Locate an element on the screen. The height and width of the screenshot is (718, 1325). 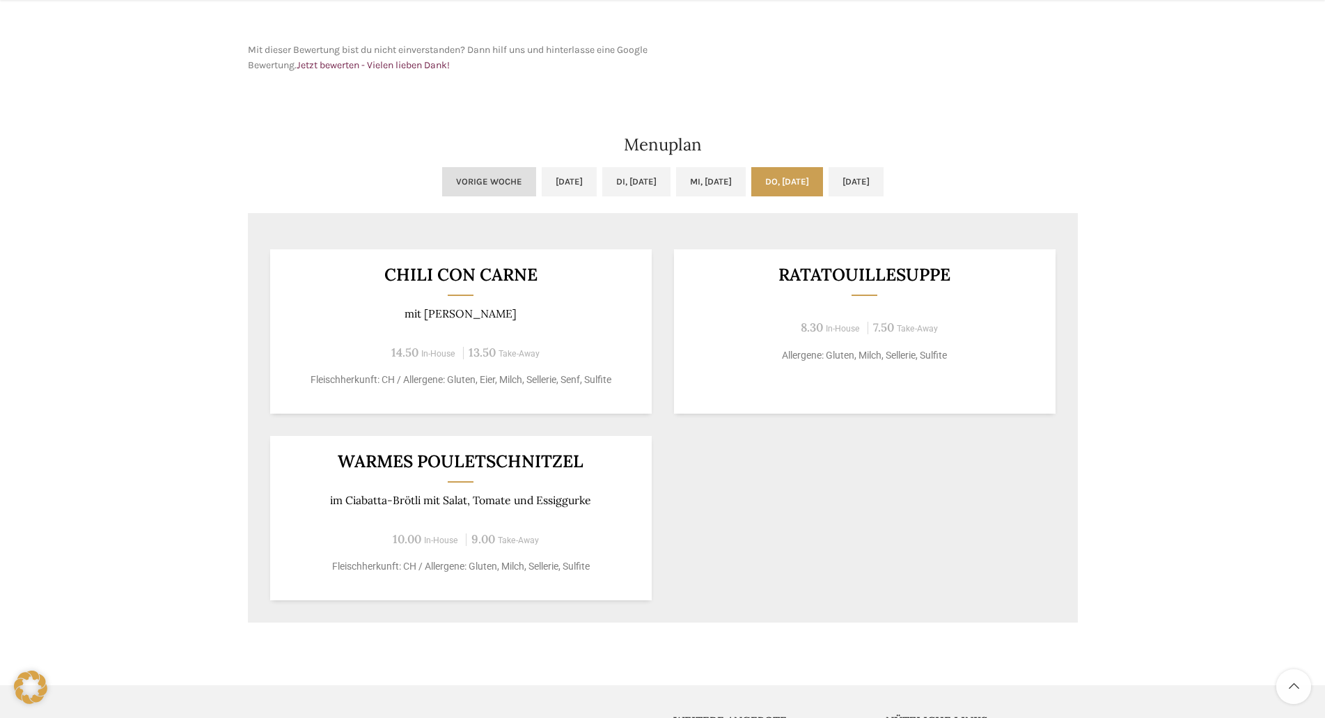
p: Fleischherkunft: CH / Allergene: Gluten, Milch, Sellerie, Sulfite is located at coordinates (460, 566).